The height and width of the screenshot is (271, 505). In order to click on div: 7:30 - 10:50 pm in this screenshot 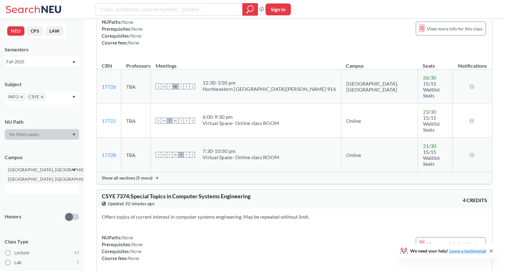, I will do `click(241, 151)`.